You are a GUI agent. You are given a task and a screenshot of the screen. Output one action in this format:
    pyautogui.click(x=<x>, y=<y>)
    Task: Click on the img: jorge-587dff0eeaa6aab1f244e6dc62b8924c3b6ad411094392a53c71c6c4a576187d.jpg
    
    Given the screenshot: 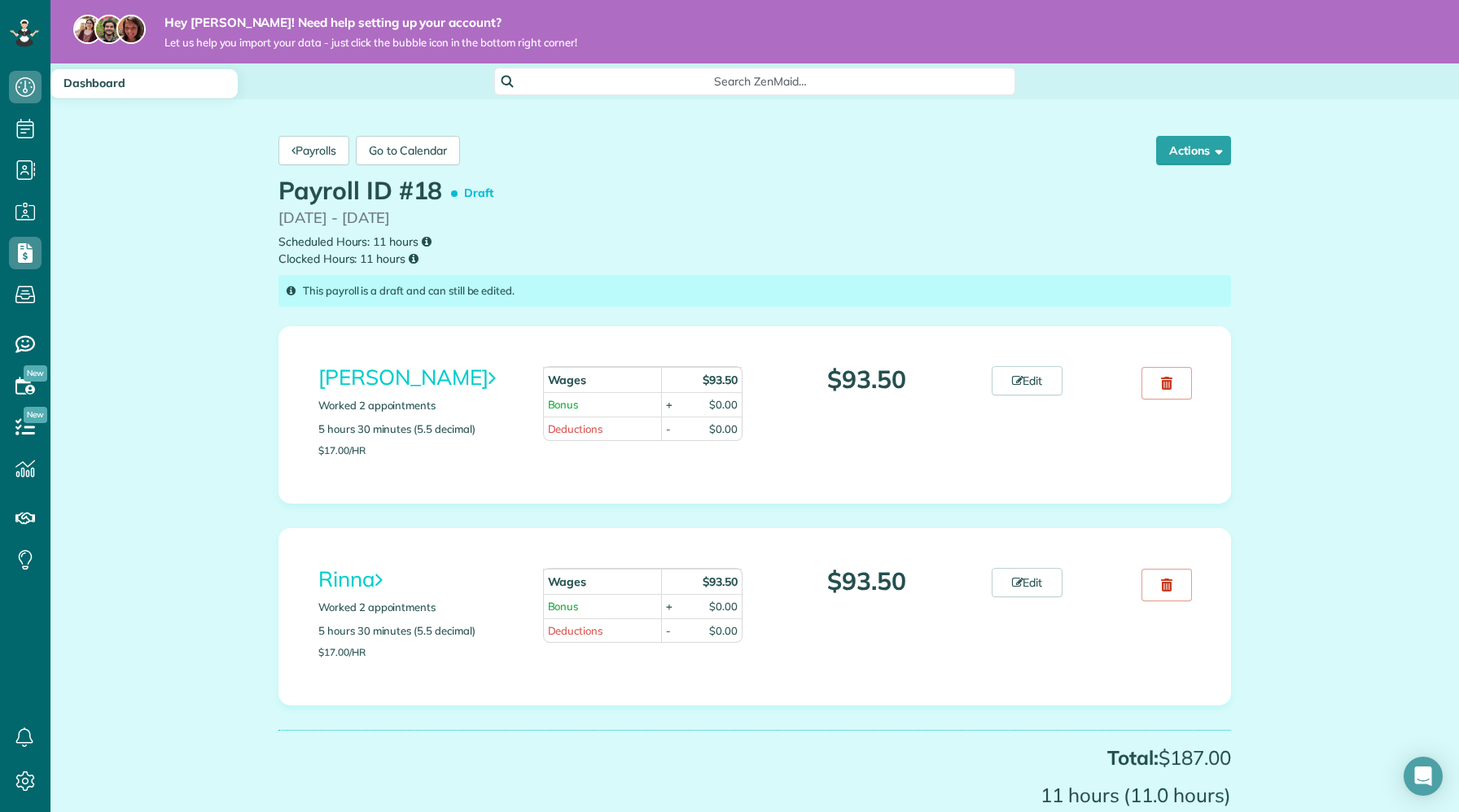 What is the action you would take?
    pyautogui.click(x=109, y=30)
    